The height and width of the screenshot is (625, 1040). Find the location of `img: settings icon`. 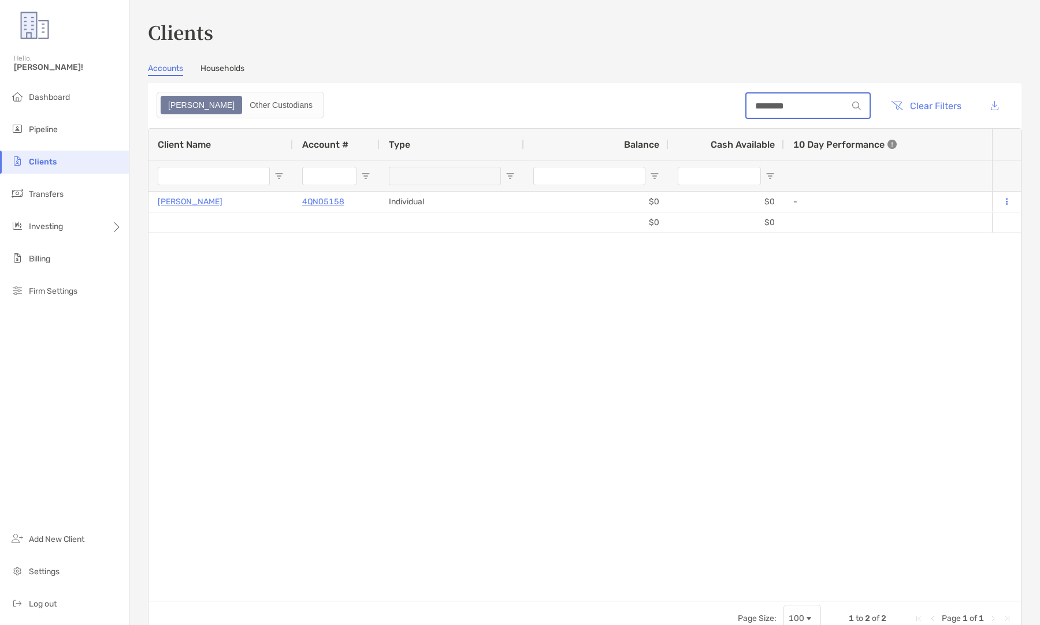

img: settings icon is located at coordinates (17, 571).